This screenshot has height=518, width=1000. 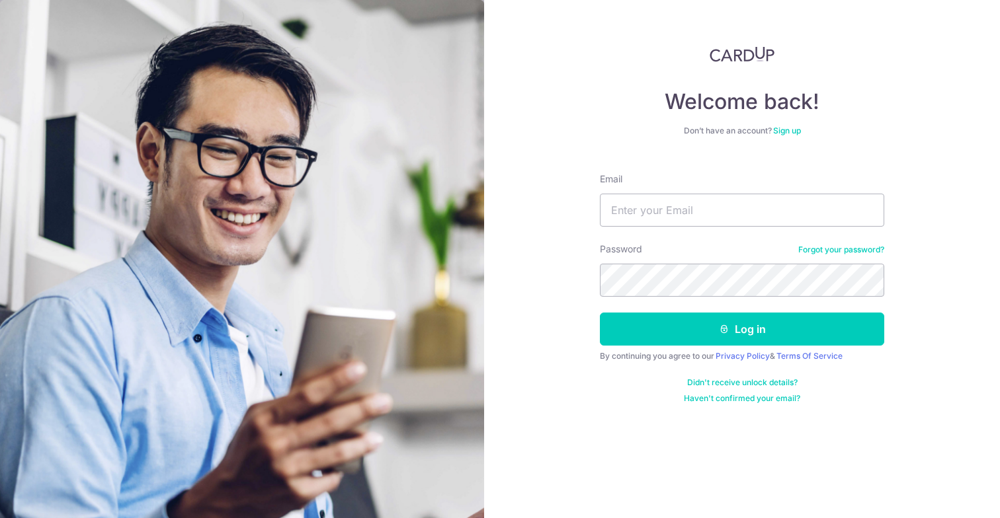 What do you see at coordinates (611, 179) in the screenshot?
I see `label: Email` at bounding box center [611, 179].